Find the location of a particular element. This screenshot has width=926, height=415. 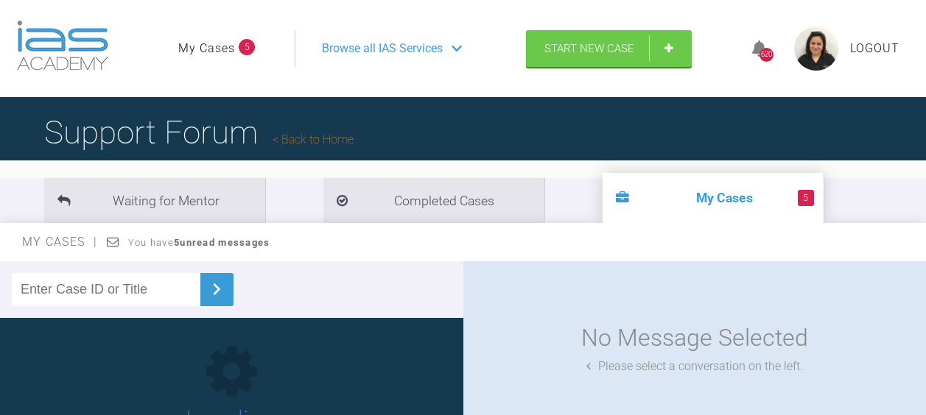

a: Start New Case is located at coordinates (608, 49).